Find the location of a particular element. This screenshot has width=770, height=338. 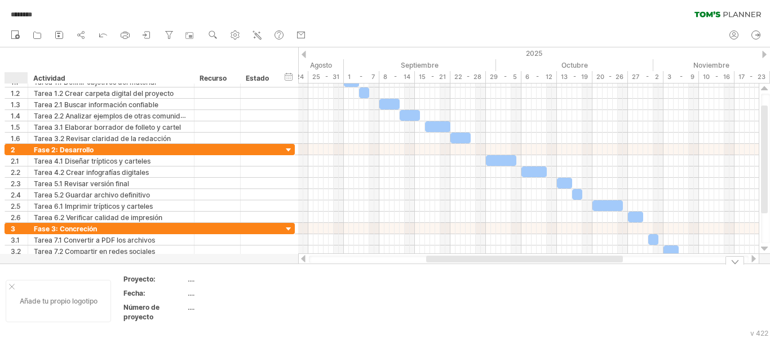

font: 1.3 is located at coordinates (15, 104).